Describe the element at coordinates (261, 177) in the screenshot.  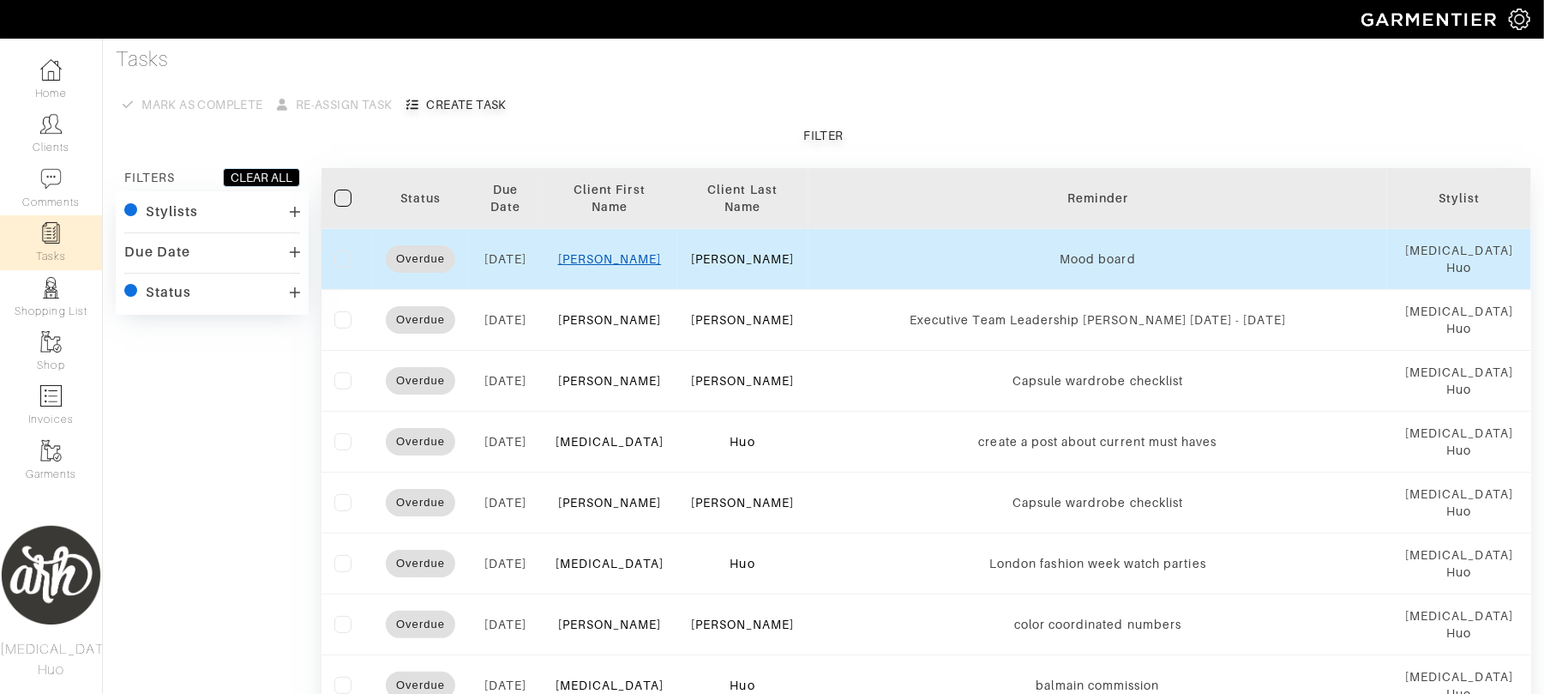
I see `button: CLEAR ALL` at that location.